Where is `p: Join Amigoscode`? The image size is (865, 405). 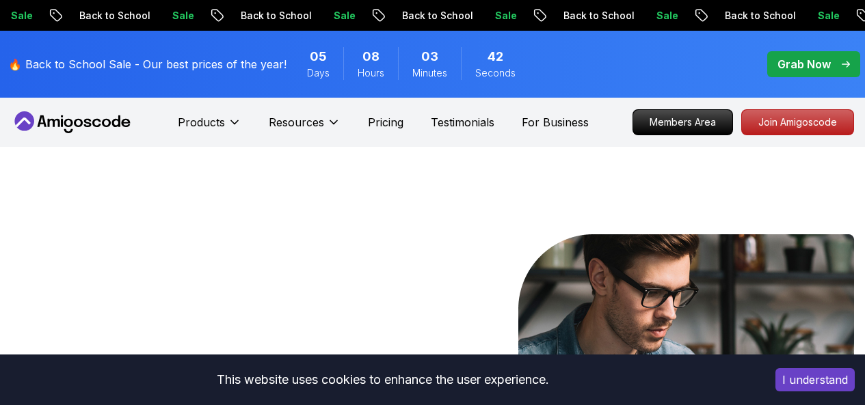 p: Join Amigoscode is located at coordinates (797, 122).